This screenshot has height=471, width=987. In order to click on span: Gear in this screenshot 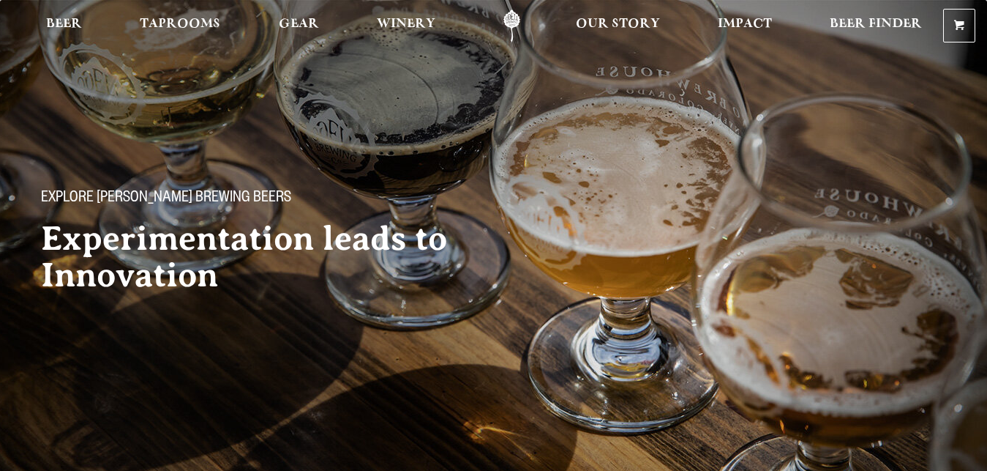, I will do `click(299, 24)`.